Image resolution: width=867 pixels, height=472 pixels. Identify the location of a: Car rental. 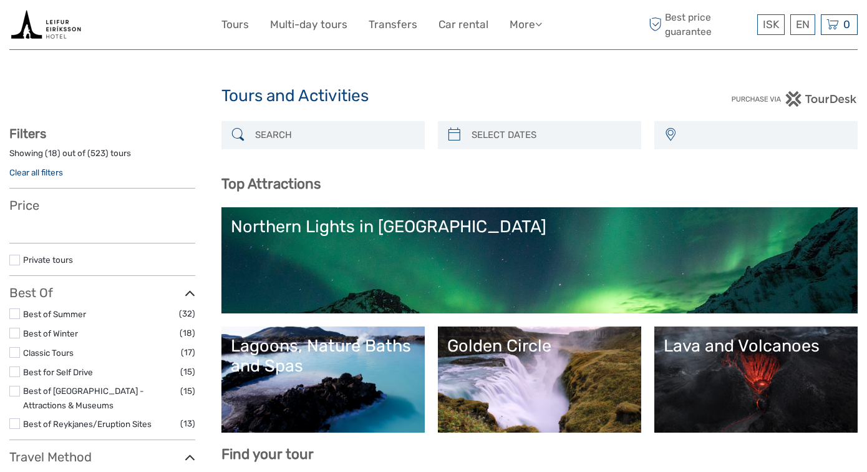
(464, 24).